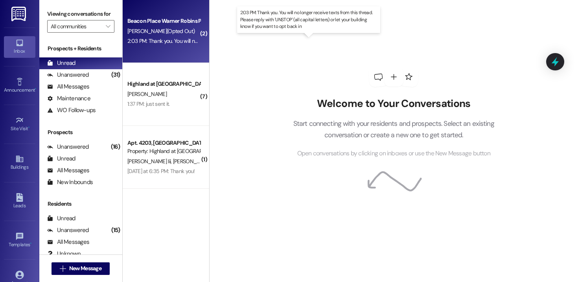 The height and width of the screenshot is (282, 578). Describe the element at coordinates (314, 41) in the screenshot. I see `div: 2:03 PM: Thank you. You will no longer receive texts from this thread. Please reply with 'UNSTOP'...` at that location.